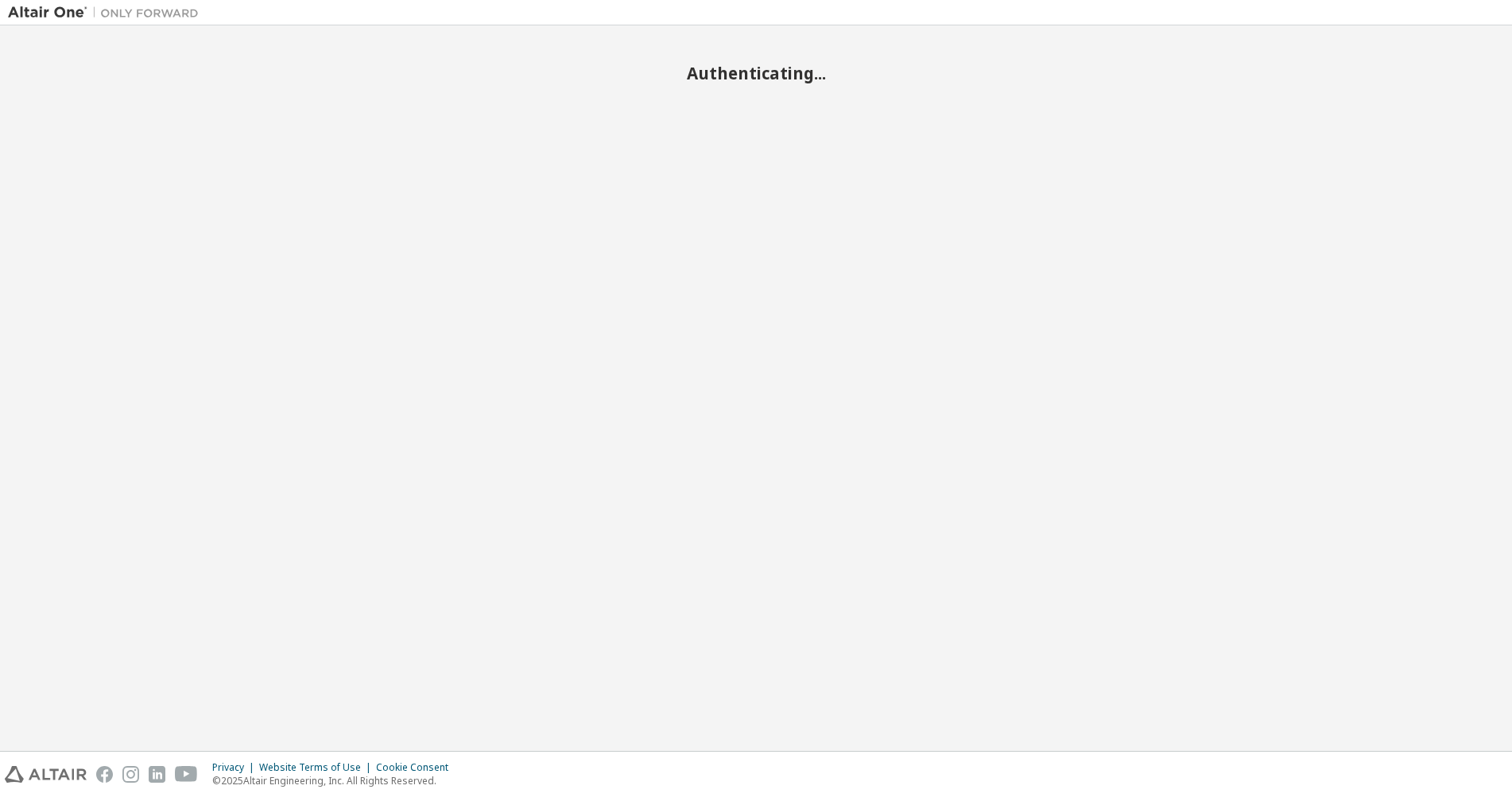  Describe the element at coordinates (130, 773) in the screenshot. I see `img: instagram.svg` at that location.